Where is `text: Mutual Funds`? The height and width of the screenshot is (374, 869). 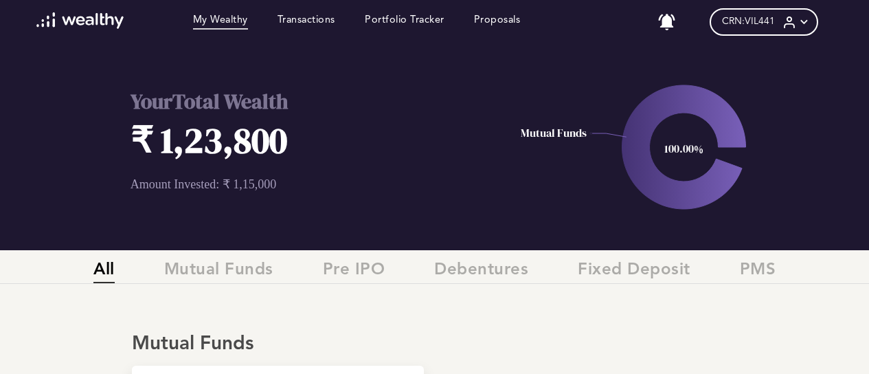
text: Mutual Funds is located at coordinates (554, 133).